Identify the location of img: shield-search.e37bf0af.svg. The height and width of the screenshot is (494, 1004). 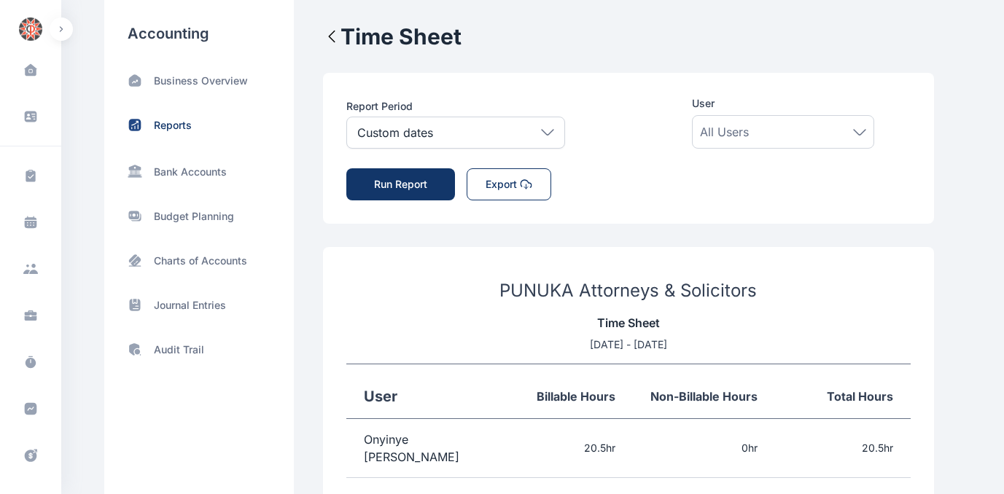
(135, 349).